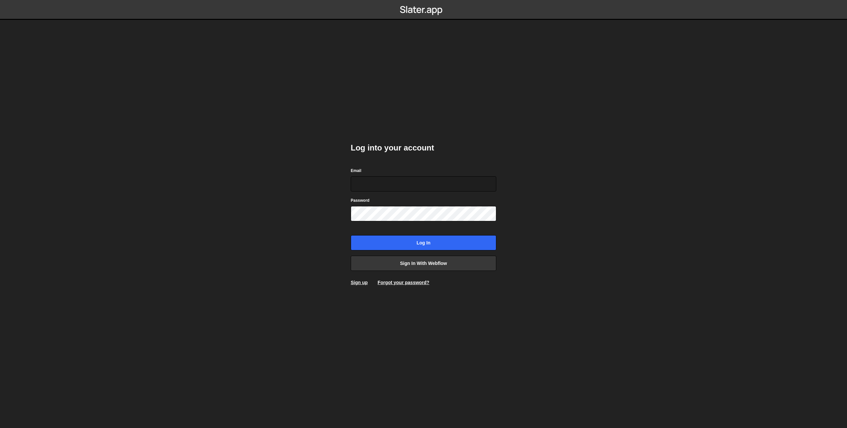  I want to click on label: Email, so click(356, 171).